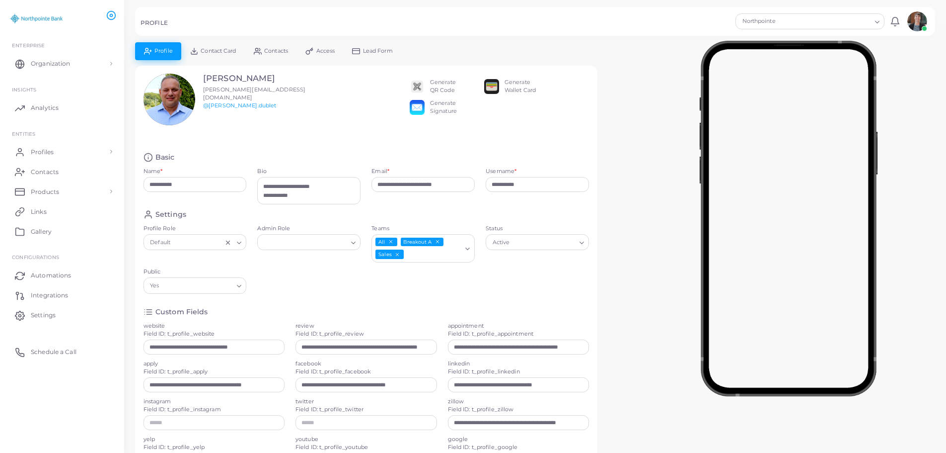 This screenshot has height=453, width=946. What do you see at coordinates (309, 229) in the screenshot?
I see `label: Admin Role` at bounding box center [309, 229].